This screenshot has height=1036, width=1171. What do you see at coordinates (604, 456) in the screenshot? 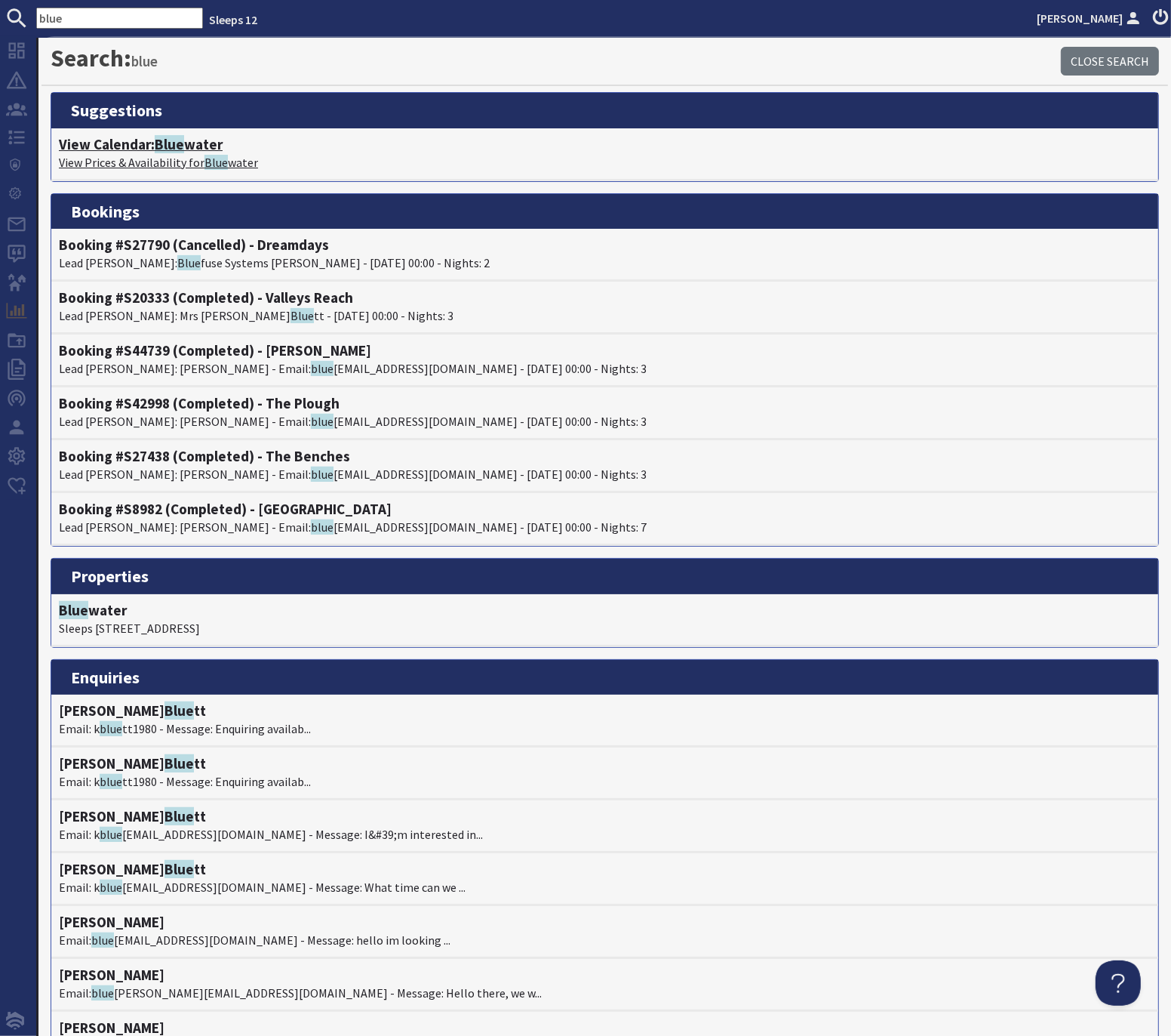
I see `h4: Booking #S27438 (Completed) - The Benches` at bounding box center [604, 456].